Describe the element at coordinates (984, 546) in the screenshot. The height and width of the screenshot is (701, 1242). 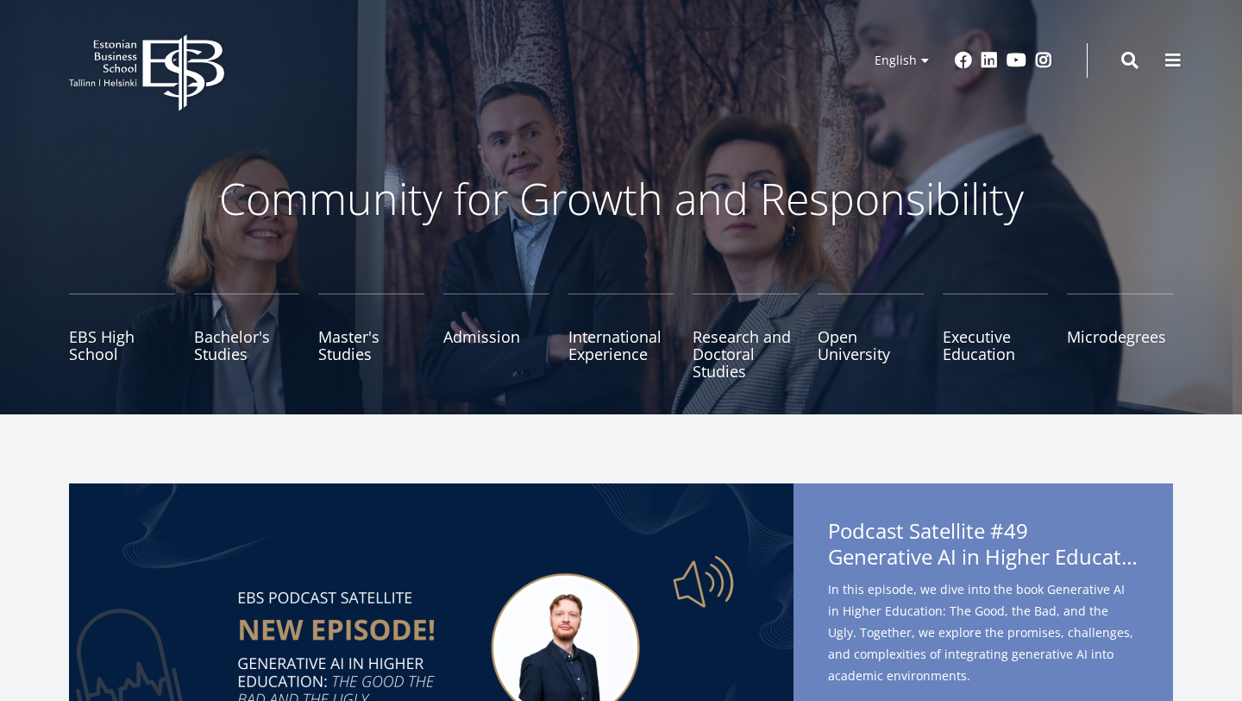
I see `span: Podcast Satellite #49` at that location.